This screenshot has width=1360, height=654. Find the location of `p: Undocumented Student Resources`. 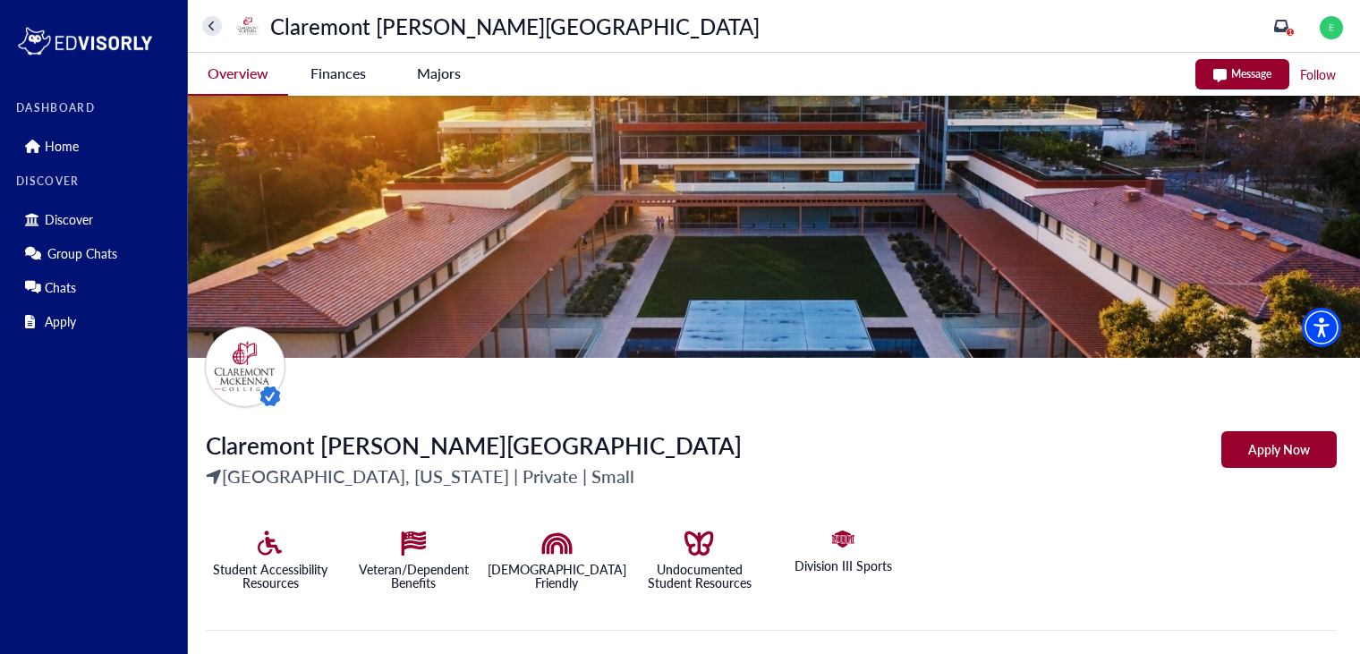

p: Undocumented Student Resources is located at coordinates (700, 576).